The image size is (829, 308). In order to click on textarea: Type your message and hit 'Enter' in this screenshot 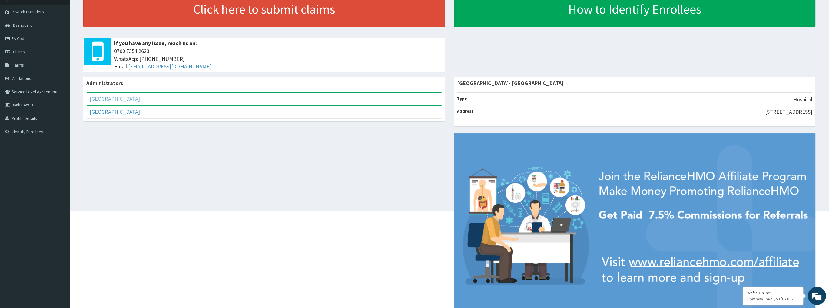, I will do `click(59, 176)`.